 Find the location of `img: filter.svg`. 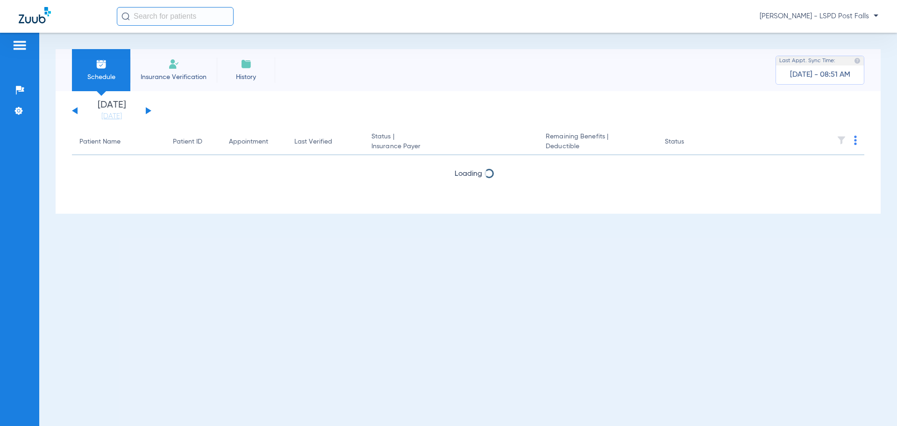

img: filter.svg is located at coordinates (842, 140).